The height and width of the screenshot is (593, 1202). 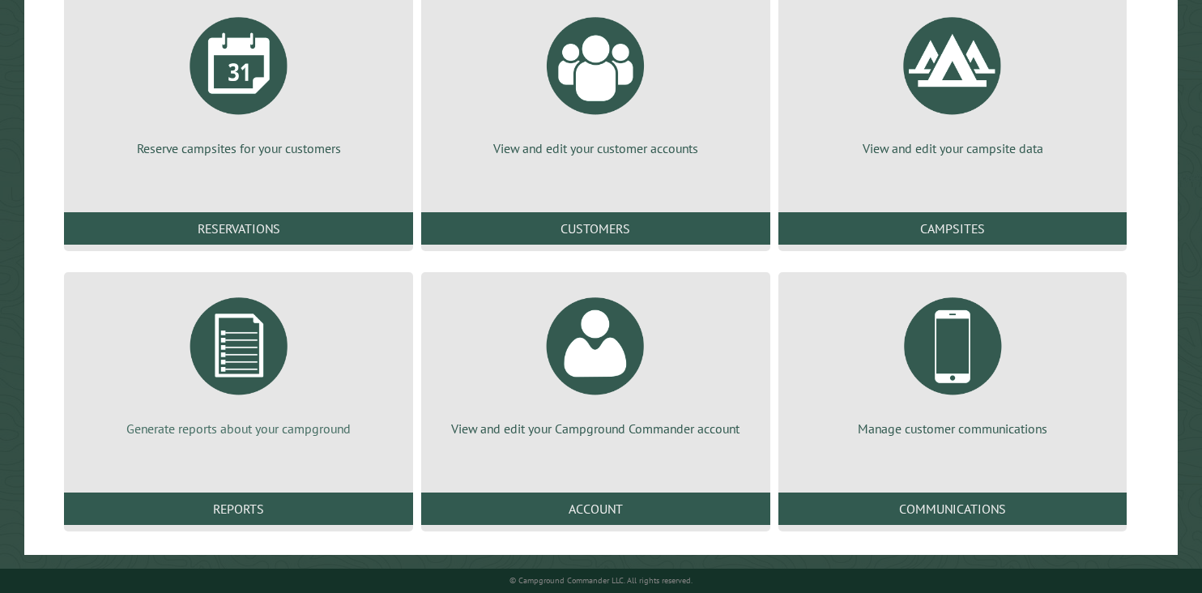 I want to click on p: Reserve campsites for your customers, so click(x=238, y=148).